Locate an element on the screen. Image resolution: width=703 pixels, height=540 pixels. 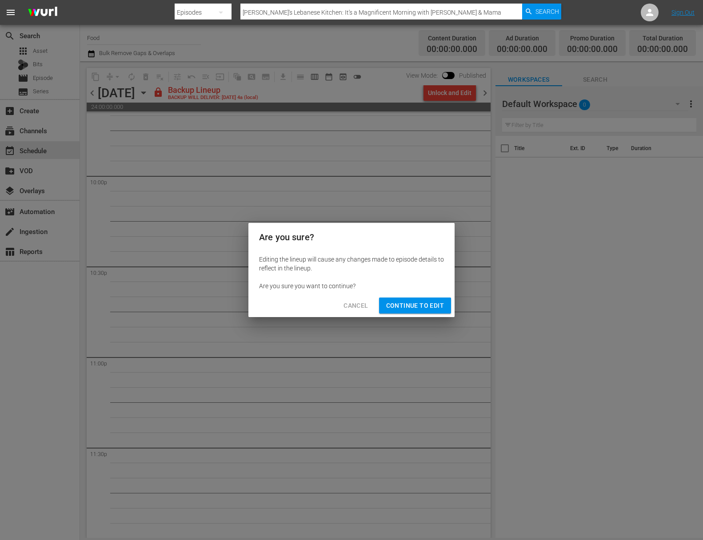
span: Cancel is located at coordinates (355, 306).